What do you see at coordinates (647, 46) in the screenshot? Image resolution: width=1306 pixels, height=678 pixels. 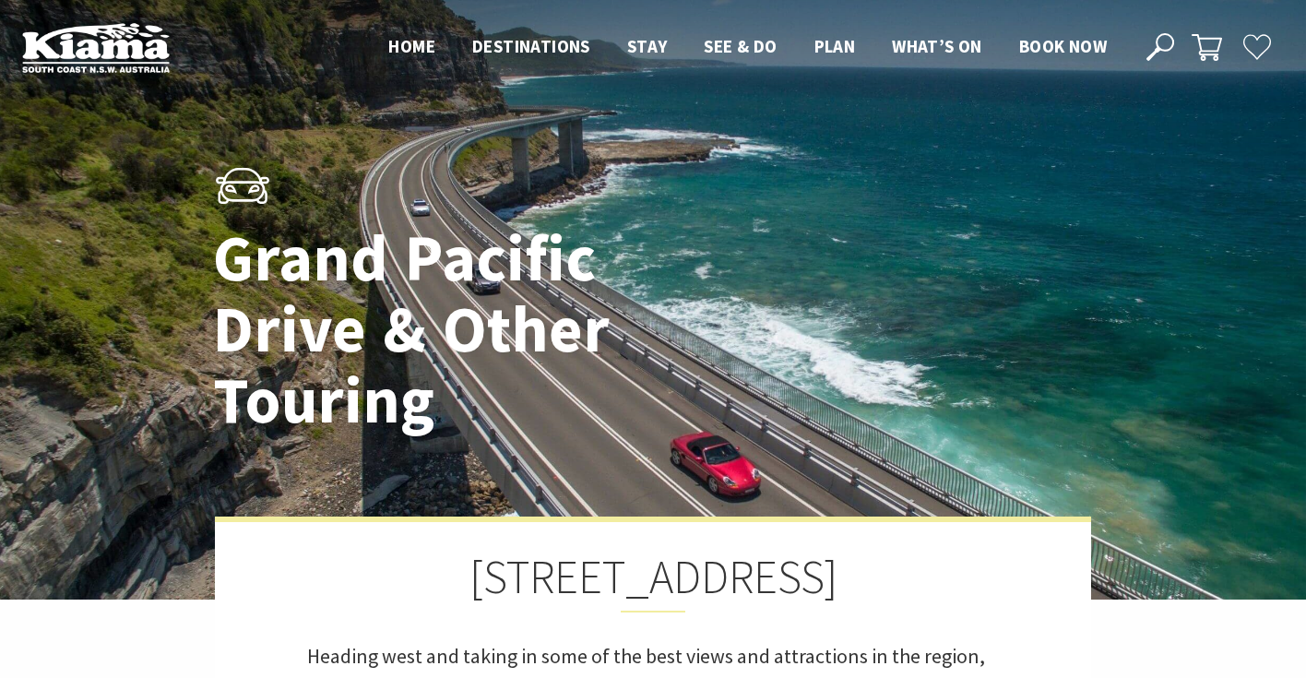 I see `span: Stay` at bounding box center [647, 46].